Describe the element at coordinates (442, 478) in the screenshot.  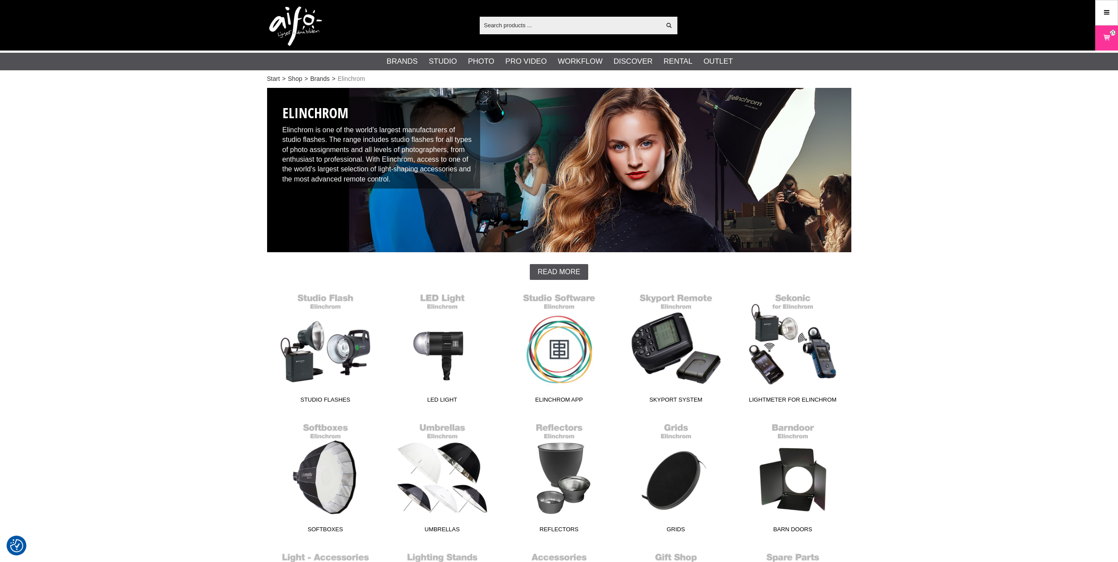
I see `a: Umbrellas` at that location.